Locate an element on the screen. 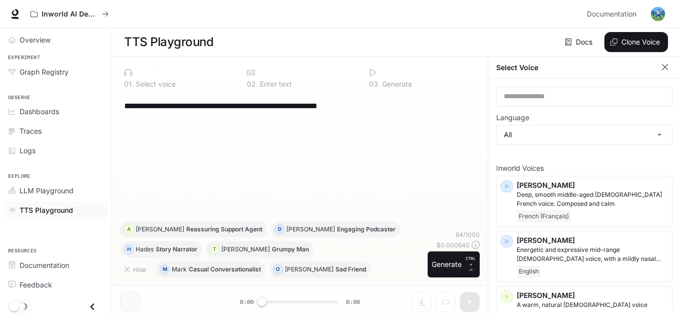 Image resolution: width=680 pixels, height=317 pixels. p: Generate is located at coordinates (396, 84).